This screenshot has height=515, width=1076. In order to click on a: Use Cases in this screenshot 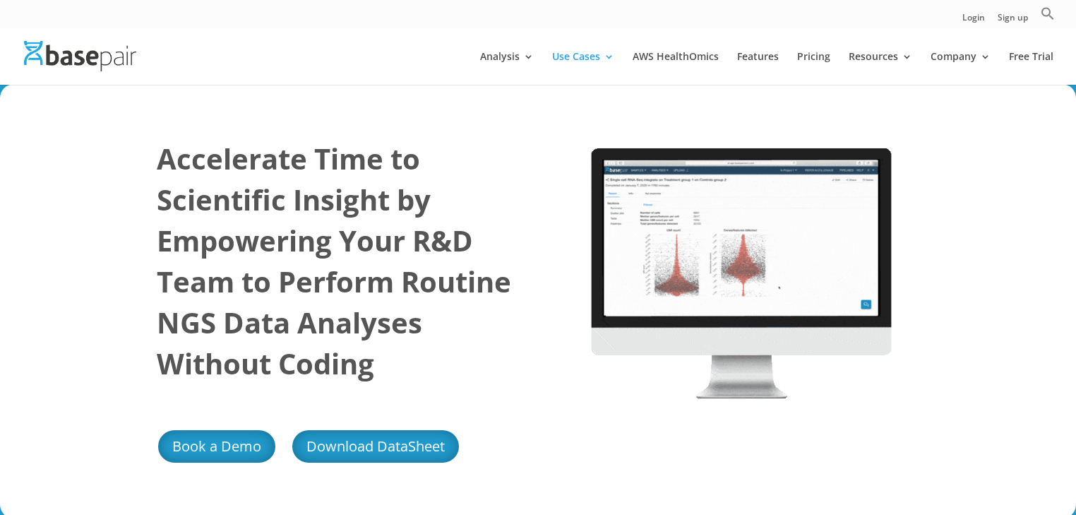, I will do `click(583, 68)`.